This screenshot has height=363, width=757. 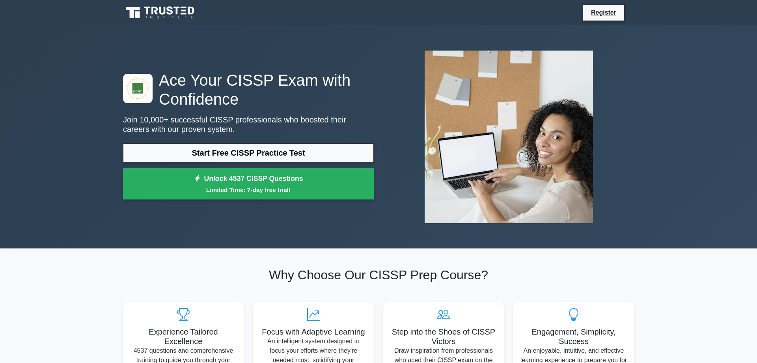 I want to click on small: Limited Time: 7-day free trial!, so click(x=249, y=189).